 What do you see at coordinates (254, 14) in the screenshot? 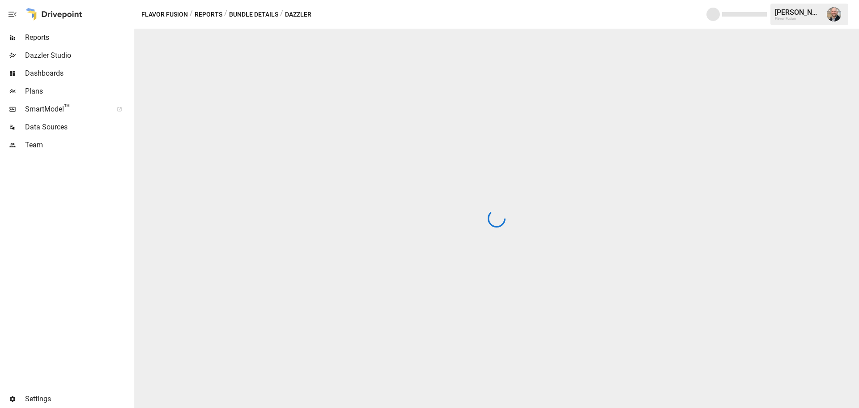
I see `button: Bundle Details` at bounding box center [254, 14].